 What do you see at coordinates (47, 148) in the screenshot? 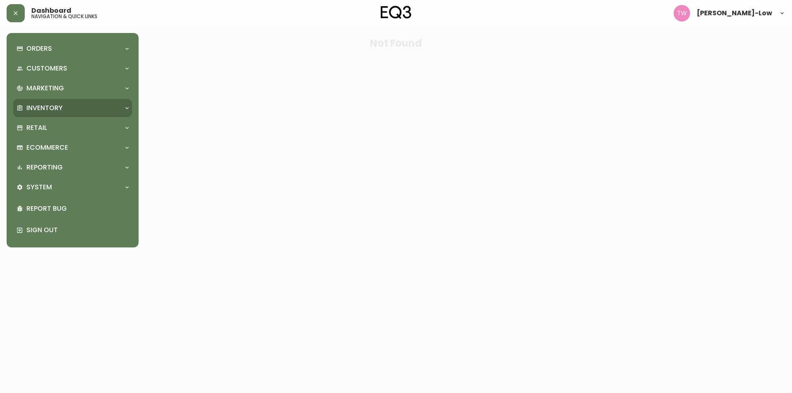
I see `p: Ecommerce` at bounding box center [47, 148].